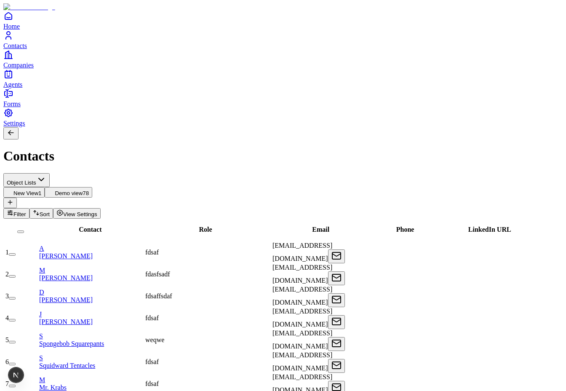  Describe the element at coordinates (45, 214) in the screenshot. I see `span: Sort` at that location.